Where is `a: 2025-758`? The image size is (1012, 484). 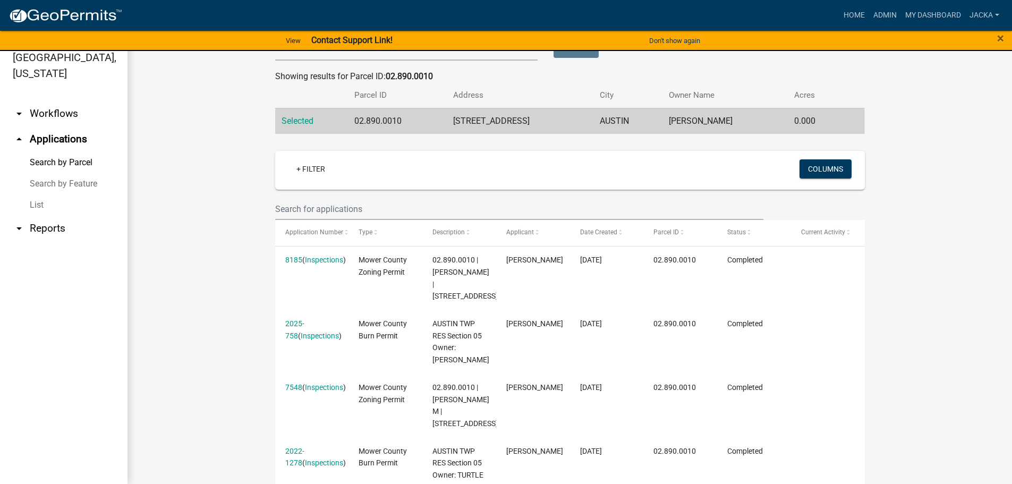
a: 2025-758 is located at coordinates (295, 329).